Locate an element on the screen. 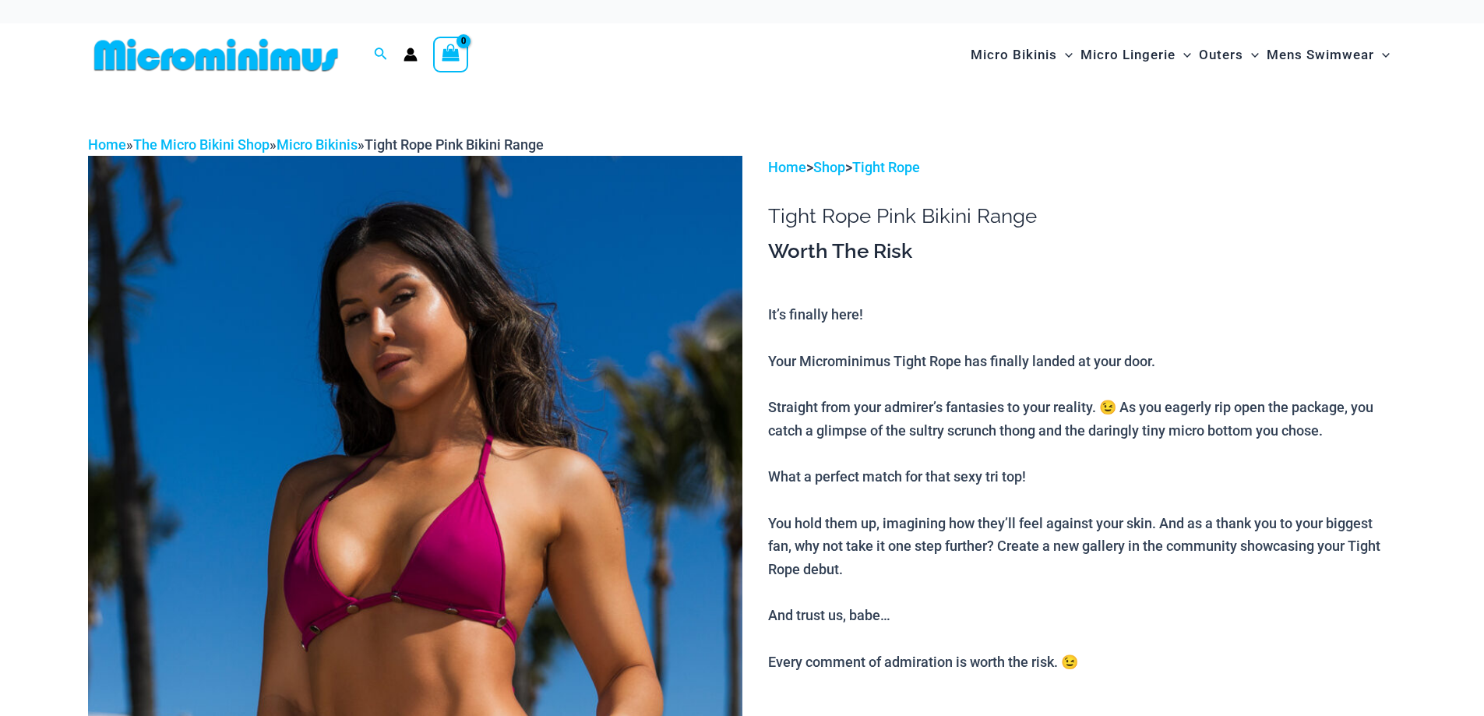 This screenshot has width=1484, height=716. a: View Shopping Cart, empty is located at coordinates (451, 55).